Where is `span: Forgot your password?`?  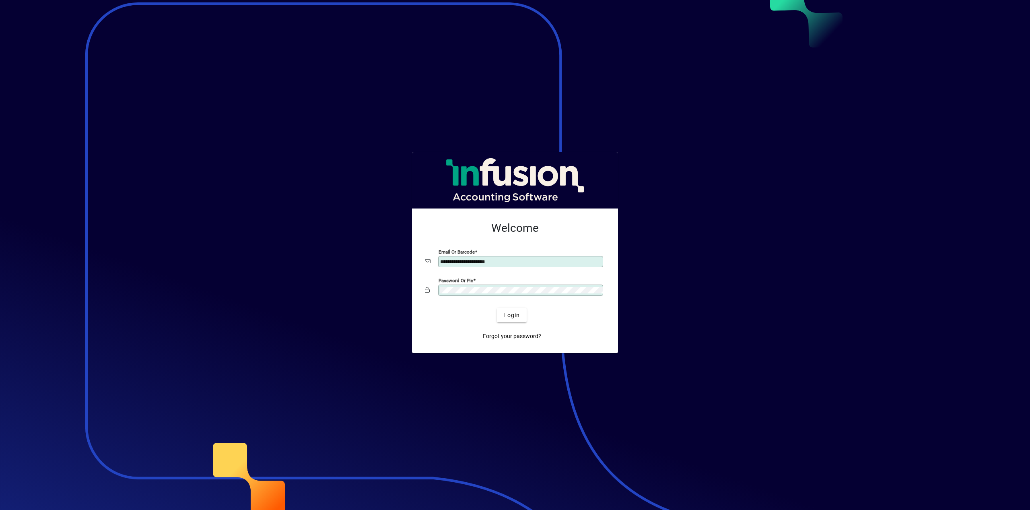 span: Forgot your password? is located at coordinates (512, 336).